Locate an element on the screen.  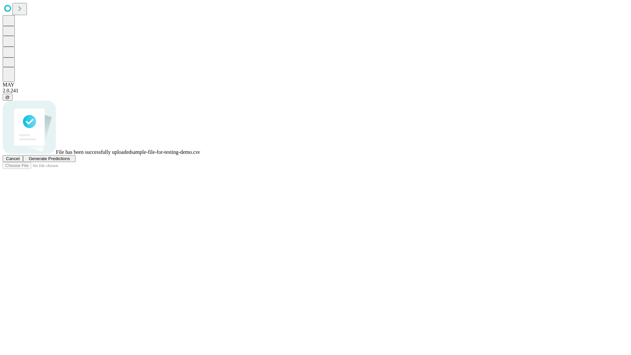
span: Generate Predictions is located at coordinates (49, 158).